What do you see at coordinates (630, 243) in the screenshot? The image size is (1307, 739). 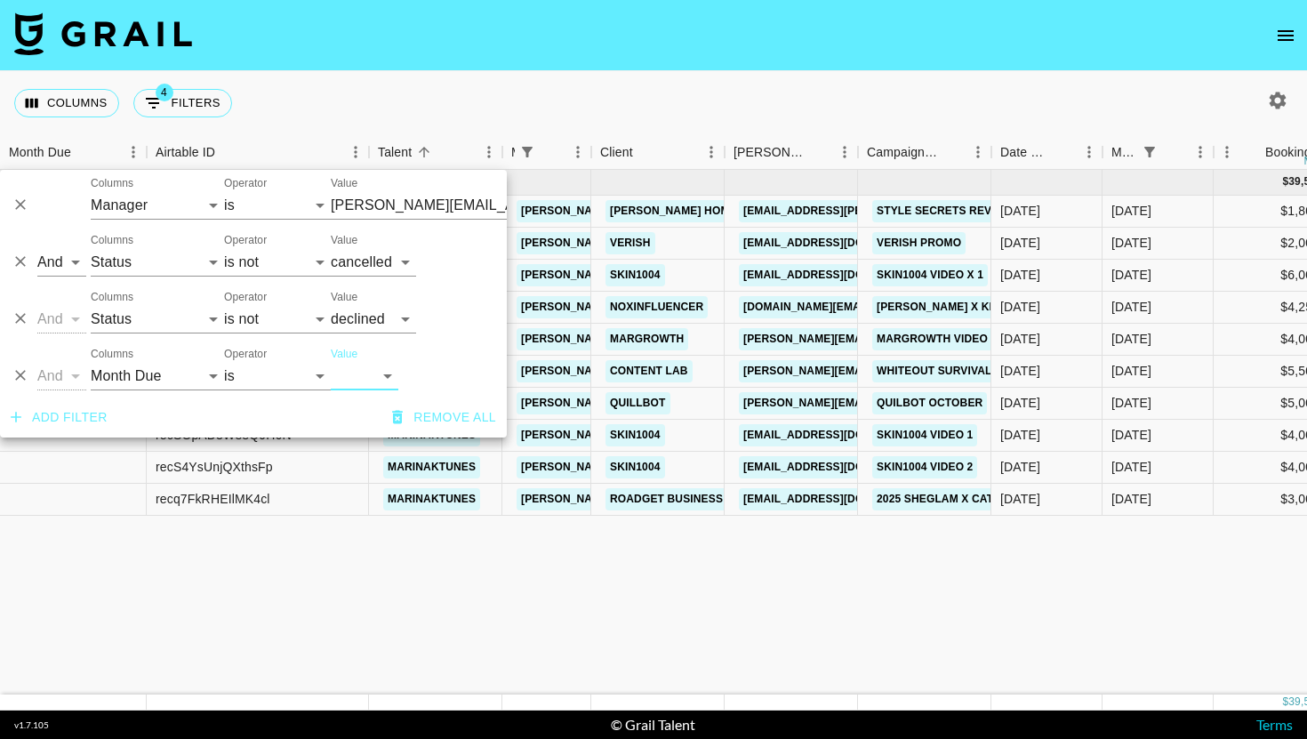 I see `a: verish` at bounding box center [630, 243].